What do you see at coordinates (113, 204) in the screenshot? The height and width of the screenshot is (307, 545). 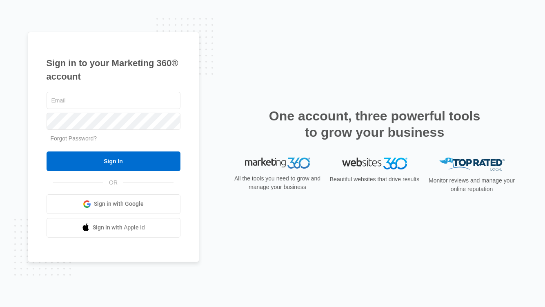 I see `a: Sign in with Google` at bounding box center [113, 204].